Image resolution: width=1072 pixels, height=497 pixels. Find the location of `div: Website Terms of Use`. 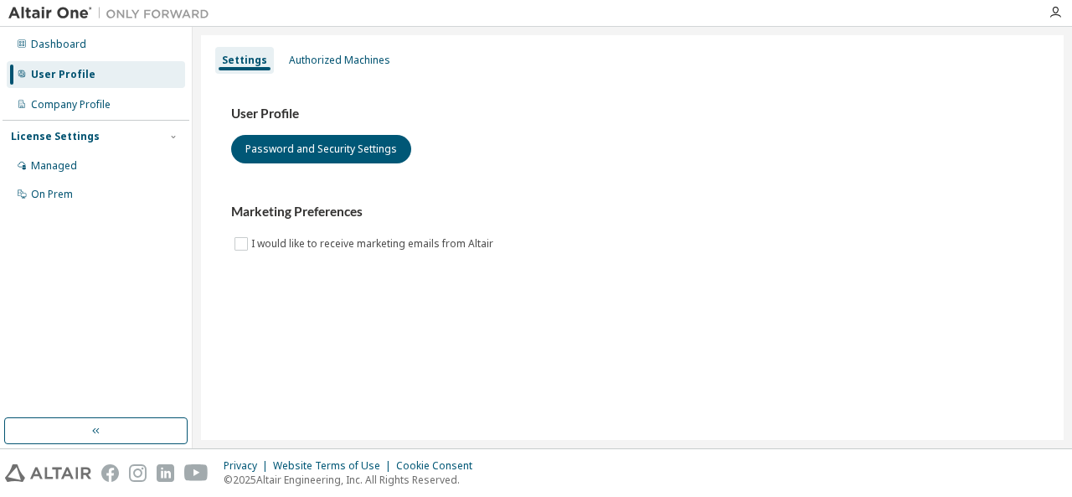

div: Website Terms of Use is located at coordinates (334, 466).